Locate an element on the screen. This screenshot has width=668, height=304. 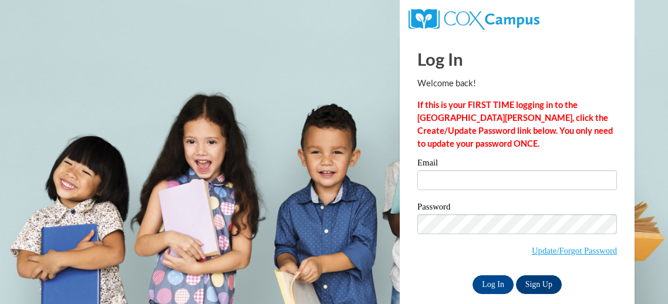
input: Log In is located at coordinates (493, 285).